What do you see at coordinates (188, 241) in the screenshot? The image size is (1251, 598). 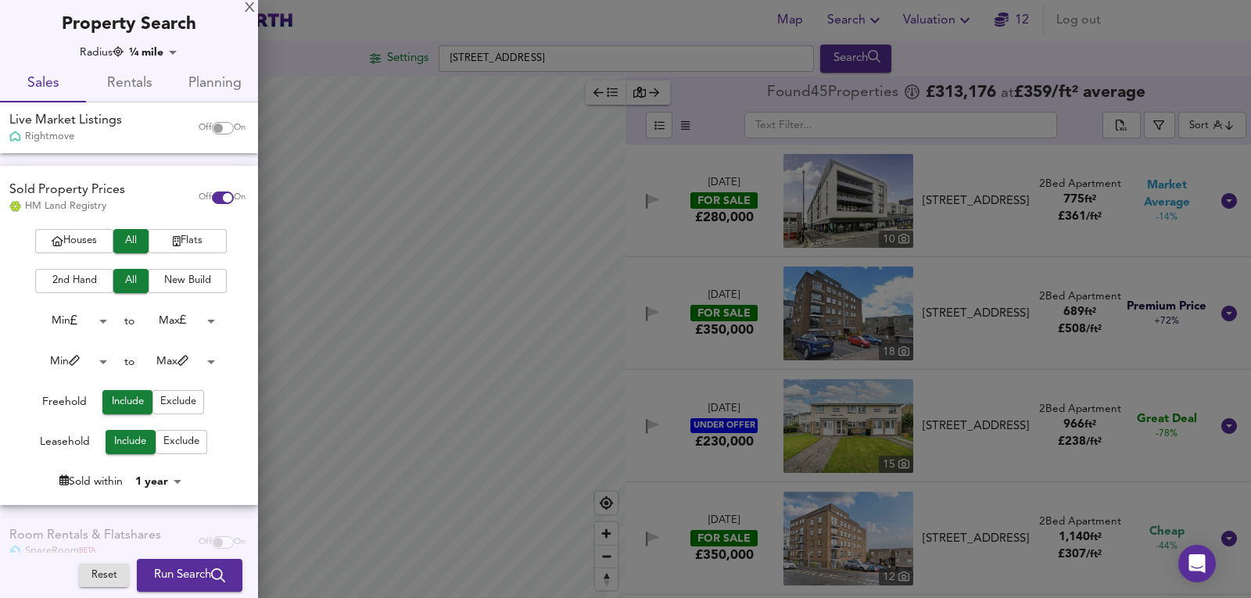 I see `button: Flats` at bounding box center [188, 241].